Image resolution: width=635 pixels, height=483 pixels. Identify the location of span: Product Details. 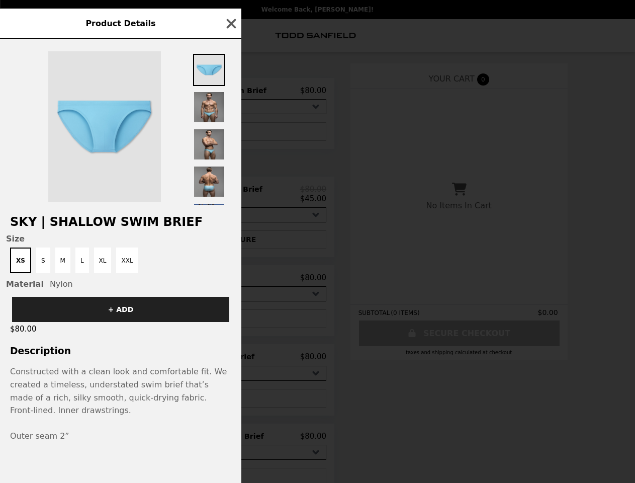
(120, 23).